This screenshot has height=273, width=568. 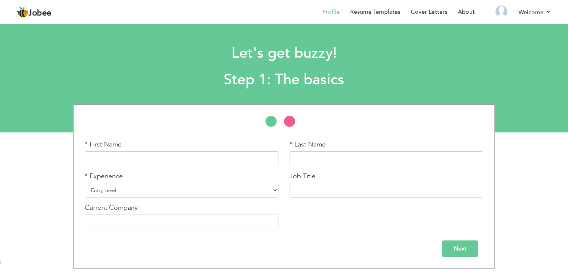 I want to click on label: Job Title, so click(x=302, y=176).